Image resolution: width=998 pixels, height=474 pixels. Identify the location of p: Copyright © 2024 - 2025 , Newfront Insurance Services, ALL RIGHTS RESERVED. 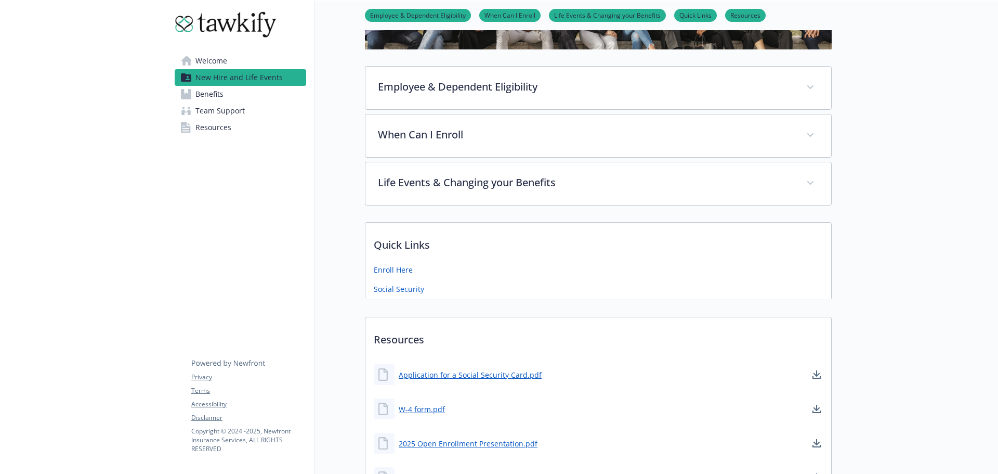
(248, 439).